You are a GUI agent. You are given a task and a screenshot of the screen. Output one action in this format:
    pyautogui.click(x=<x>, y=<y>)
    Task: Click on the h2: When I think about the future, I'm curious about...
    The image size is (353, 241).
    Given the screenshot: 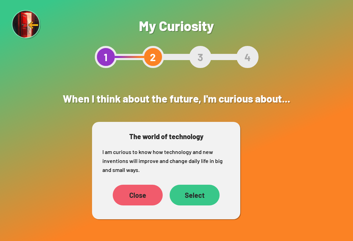 What is the action you would take?
    pyautogui.click(x=177, y=98)
    